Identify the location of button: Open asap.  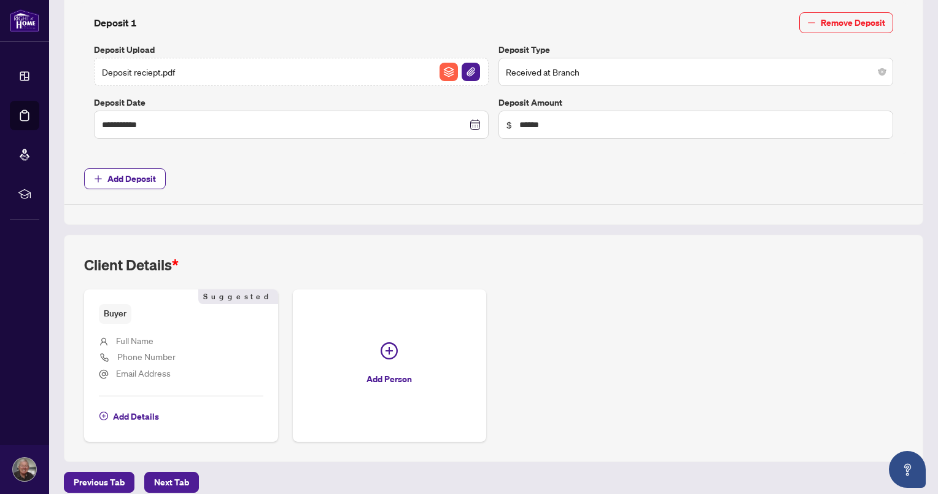
(908, 469).